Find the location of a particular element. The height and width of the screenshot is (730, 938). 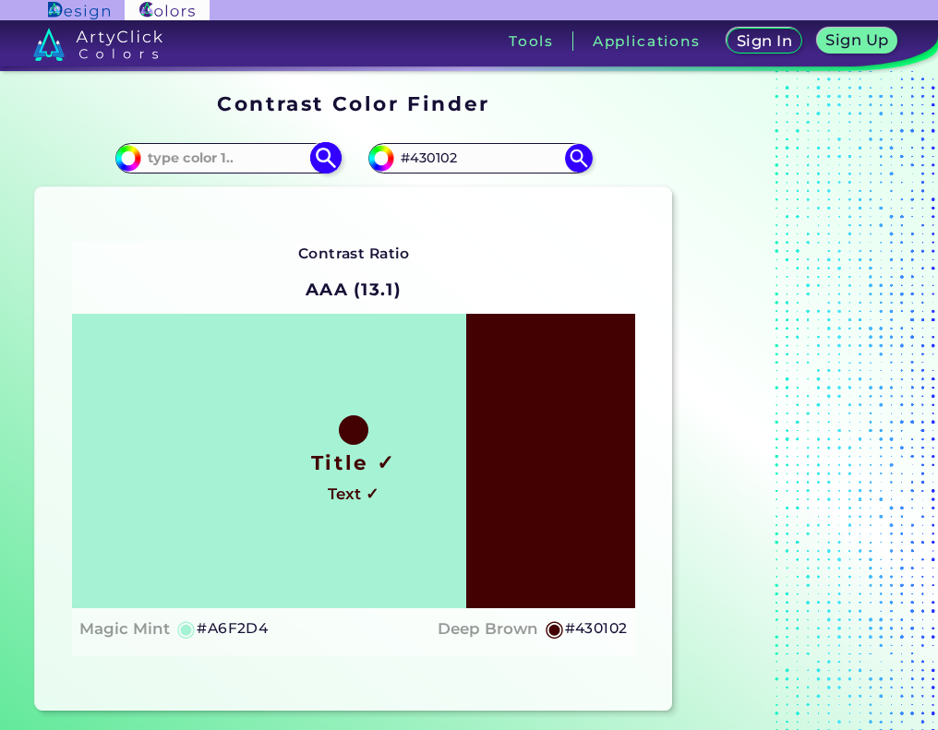

h5: Sign In is located at coordinates (765, 41).